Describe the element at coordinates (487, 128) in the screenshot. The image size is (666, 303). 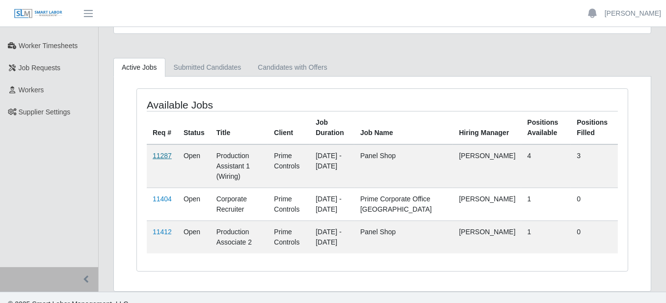
I see `th: Hiring Manager` at that location.